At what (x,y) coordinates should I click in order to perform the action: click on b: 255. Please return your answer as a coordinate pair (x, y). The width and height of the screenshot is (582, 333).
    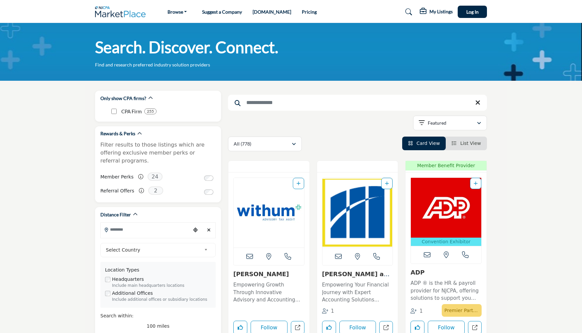
    Looking at the image, I should click on (150, 111).